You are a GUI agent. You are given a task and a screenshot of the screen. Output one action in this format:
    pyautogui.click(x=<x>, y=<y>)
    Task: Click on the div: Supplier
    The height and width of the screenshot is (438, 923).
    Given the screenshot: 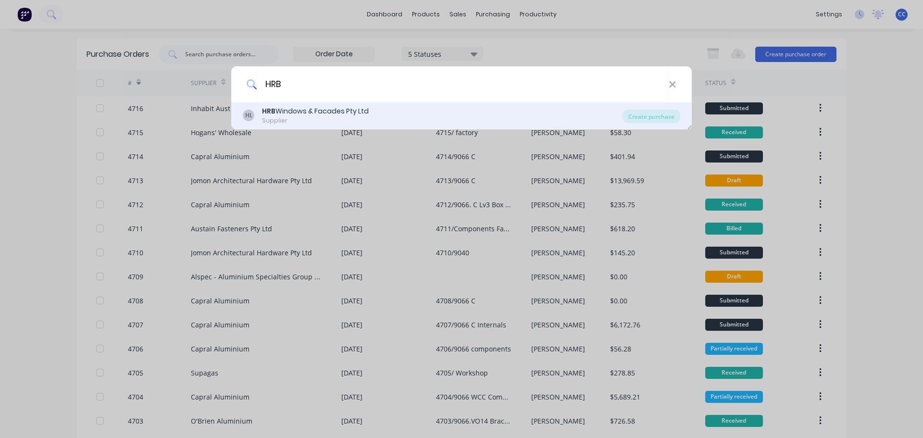 What is the action you would take?
    pyautogui.click(x=315, y=121)
    